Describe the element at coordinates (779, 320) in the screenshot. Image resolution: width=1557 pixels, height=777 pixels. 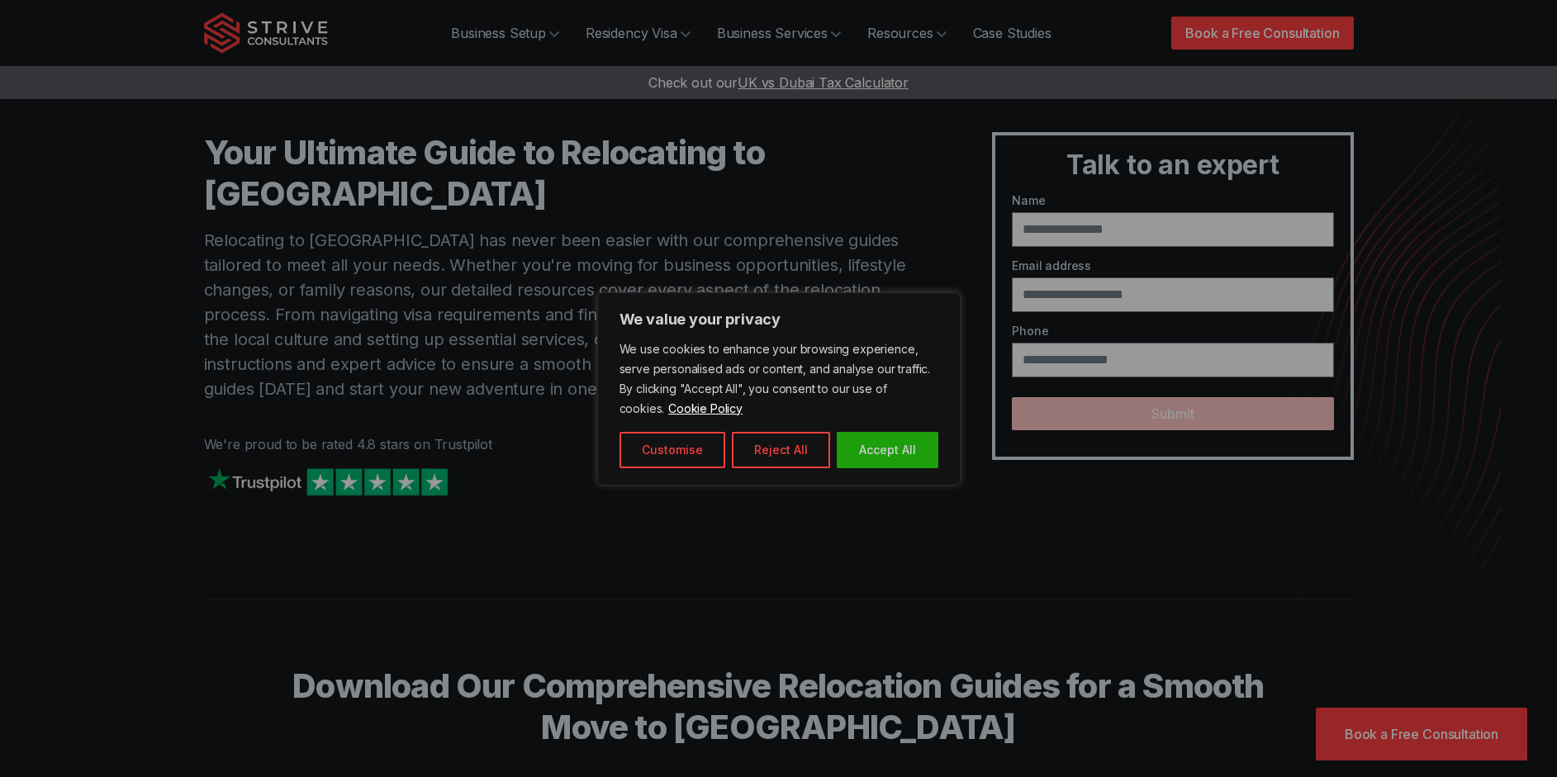
I see `p: We value your privacy` at that location.